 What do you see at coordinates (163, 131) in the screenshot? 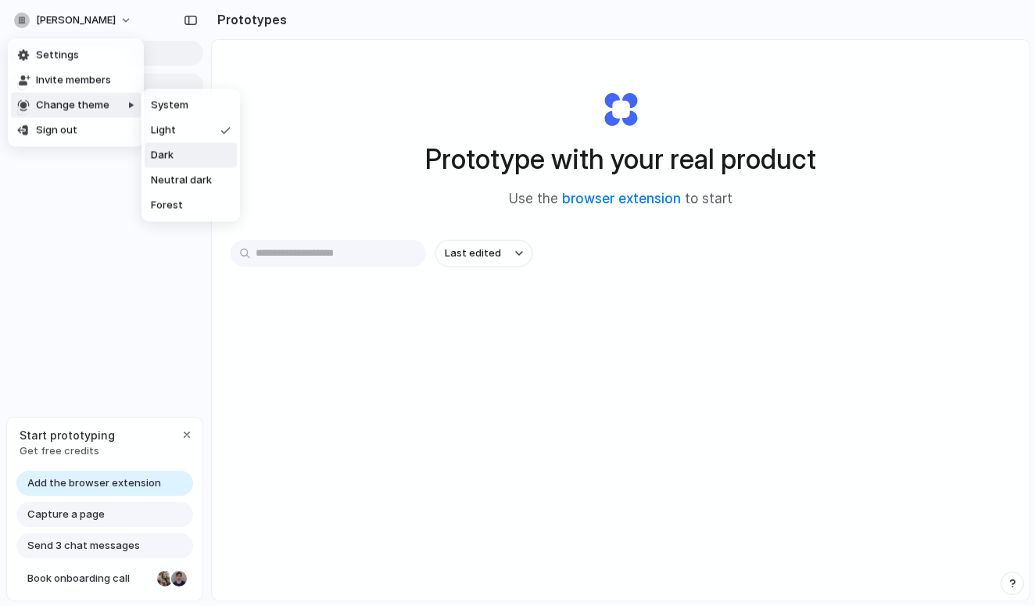
I see `span: Light` at bounding box center [163, 131].